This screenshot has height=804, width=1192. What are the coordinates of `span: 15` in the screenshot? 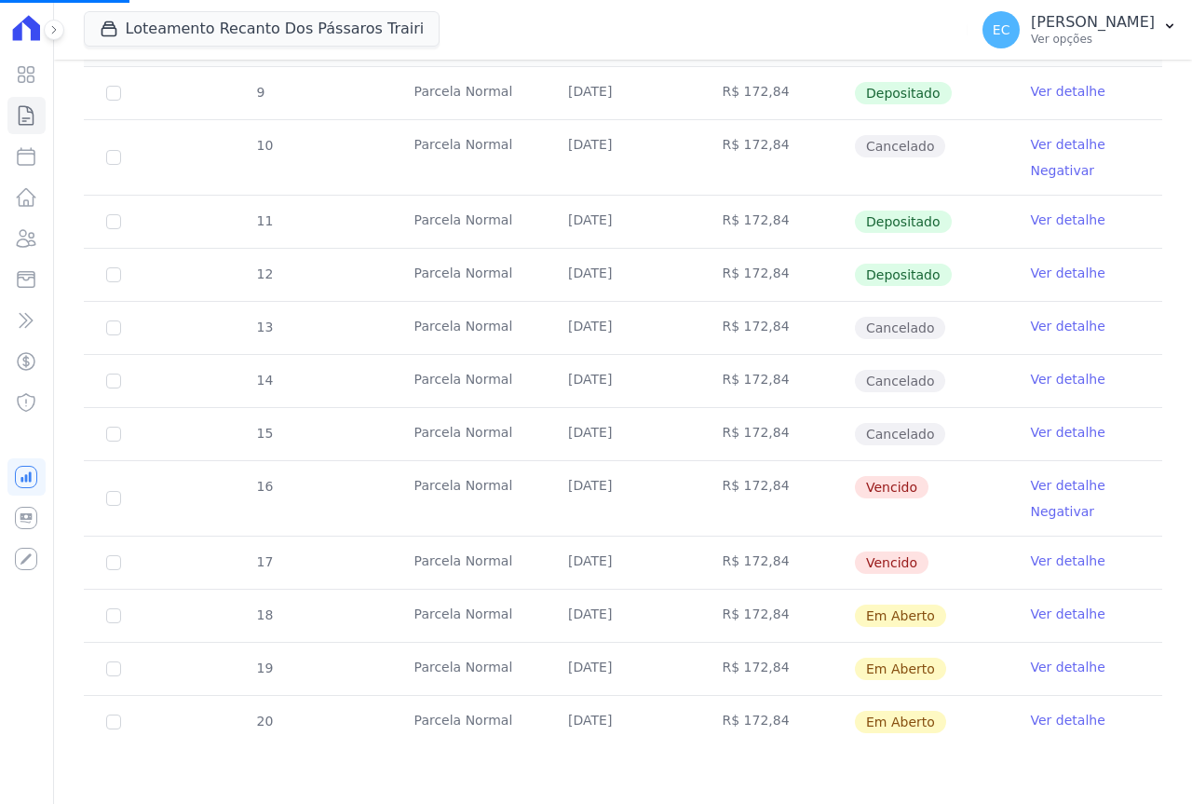 It's located at (264, 433).